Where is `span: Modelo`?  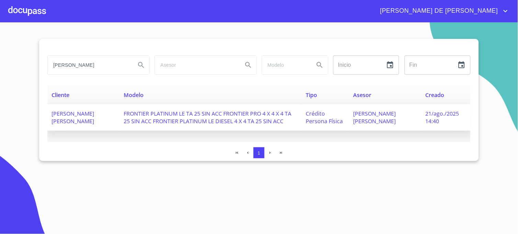 span: Modelo is located at coordinates (134, 95).